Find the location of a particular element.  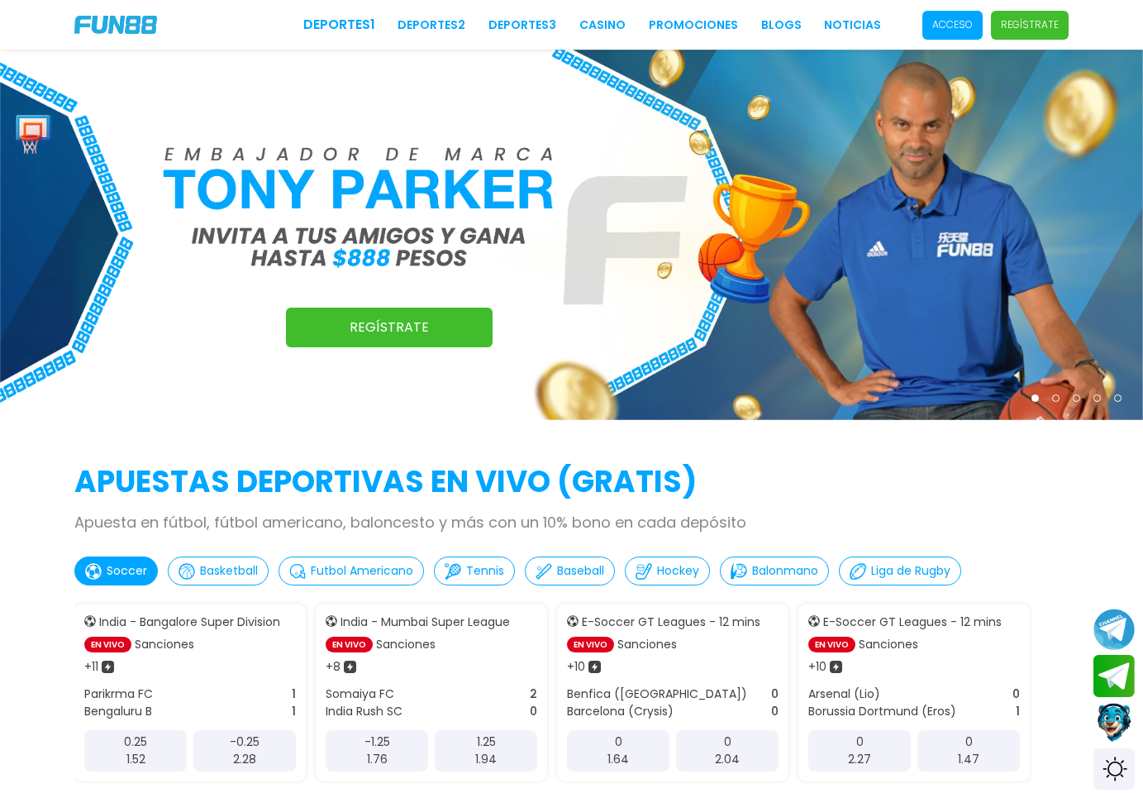

button: Contact customer service is located at coordinates (1114, 722).